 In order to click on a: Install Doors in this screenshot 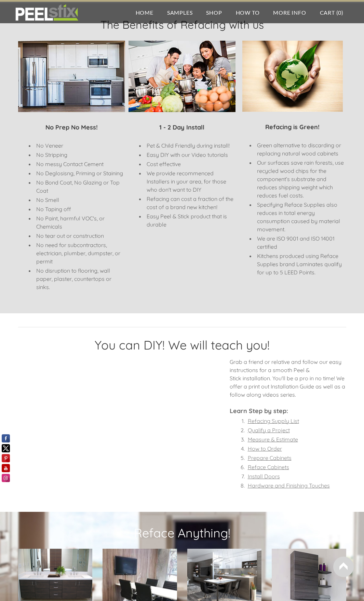, I will do `click(264, 476)`.